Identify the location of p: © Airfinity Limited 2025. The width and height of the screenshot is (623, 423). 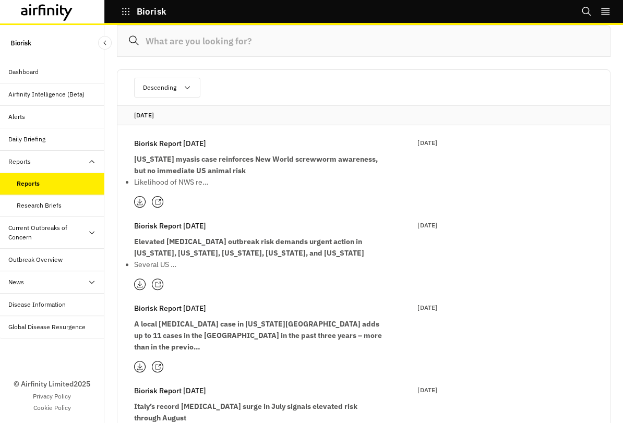
(52, 384).